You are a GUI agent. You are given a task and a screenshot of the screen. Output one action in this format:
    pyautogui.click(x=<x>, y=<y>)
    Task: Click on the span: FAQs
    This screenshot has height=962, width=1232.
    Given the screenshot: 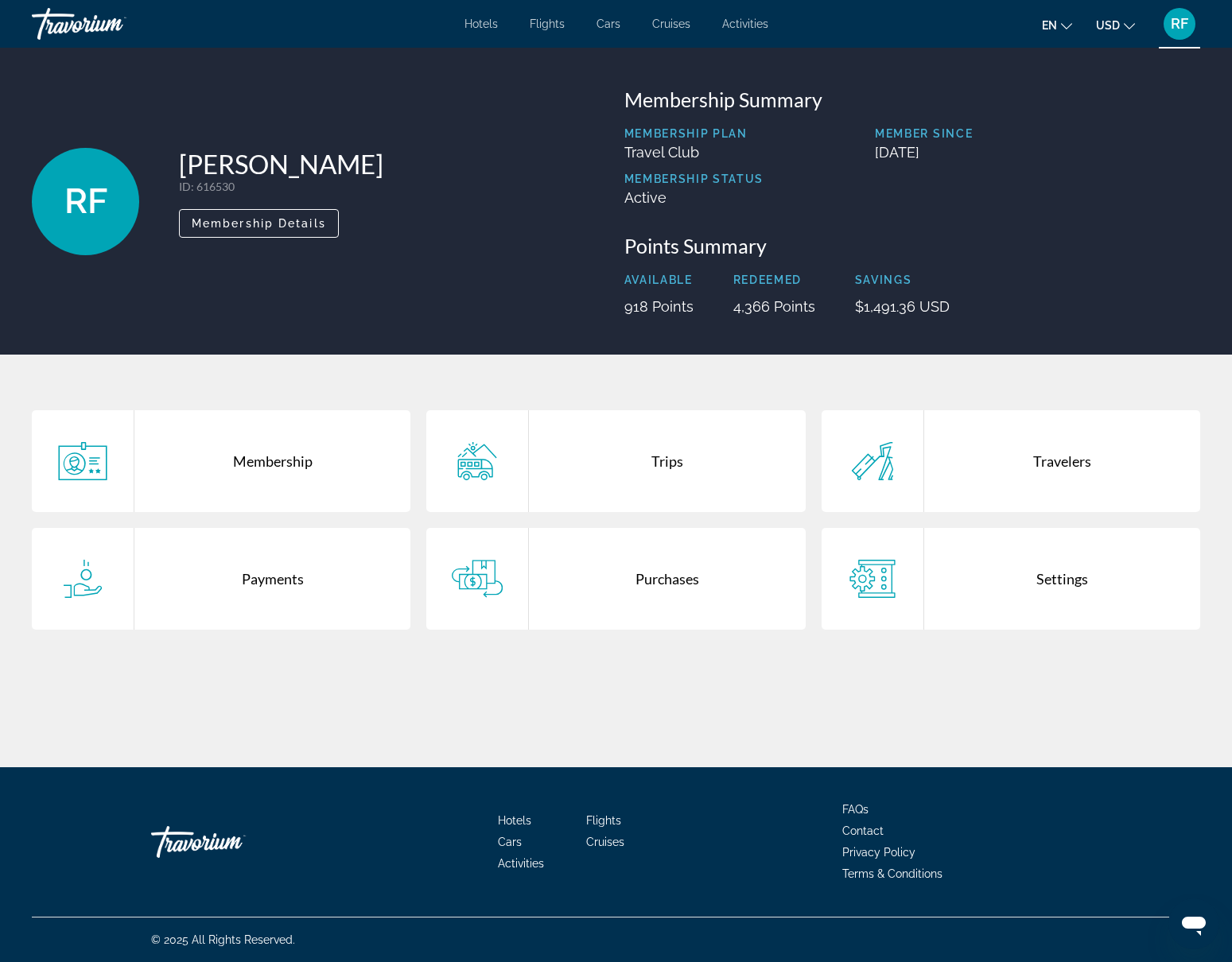 What is the action you would take?
    pyautogui.click(x=855, y=809)
    